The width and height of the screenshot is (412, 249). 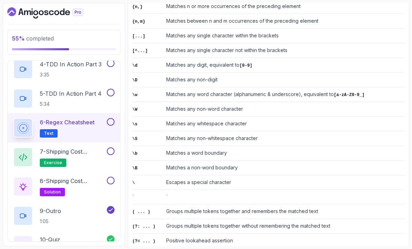 I want to click on code: \d, so click(x=135, y=66).